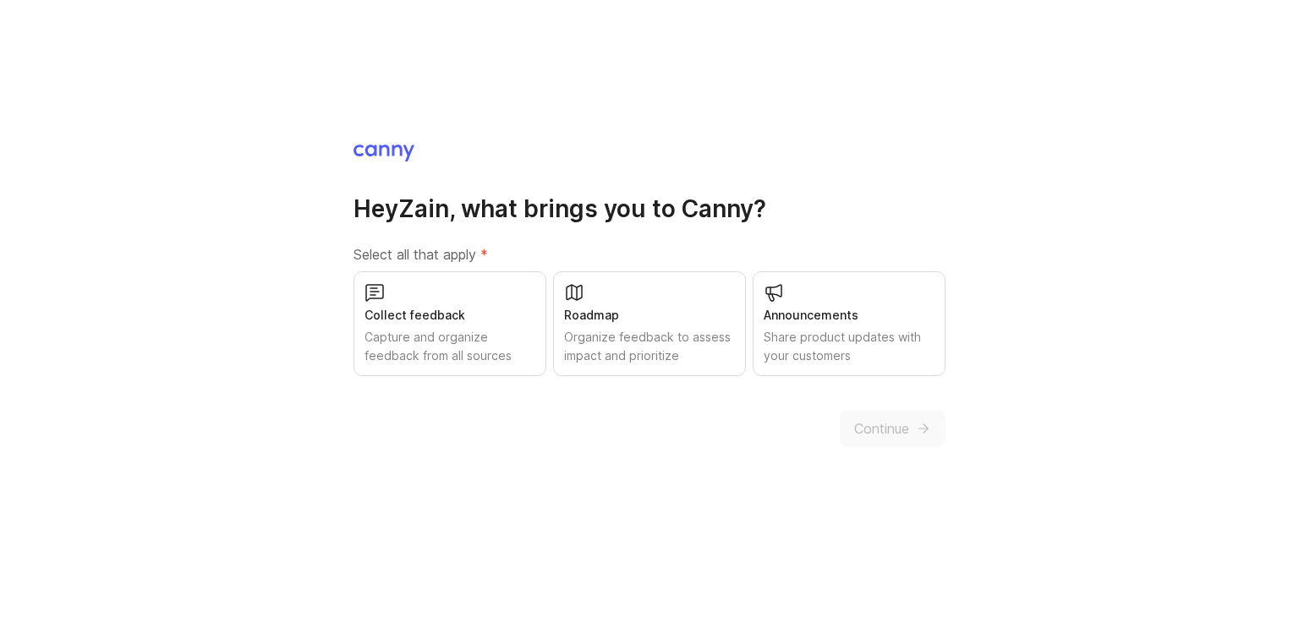 The width and height of the screenshot is (1299, 617). Describe the element at coordinates (849, 324) in the screenshot. I see `button: AnnouncementsShare product updates with your customers` at that location.